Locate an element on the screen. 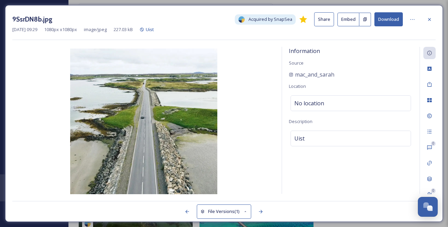 Image resolution: width=448 pixels, height=227 pixels. button: Share is located at coordinates (324, 19).